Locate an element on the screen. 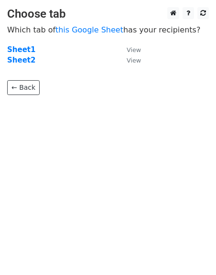 This screenshot has width=216, height=275. a: this Google Sheet is located at coordinates (89, 30).